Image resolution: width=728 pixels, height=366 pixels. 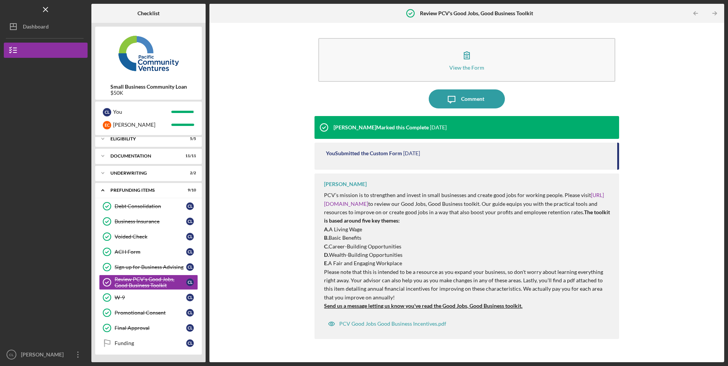 I want to click on div: Review PCV's Good Jobs, Good Business Toolkit, so click(x=150, y=283).